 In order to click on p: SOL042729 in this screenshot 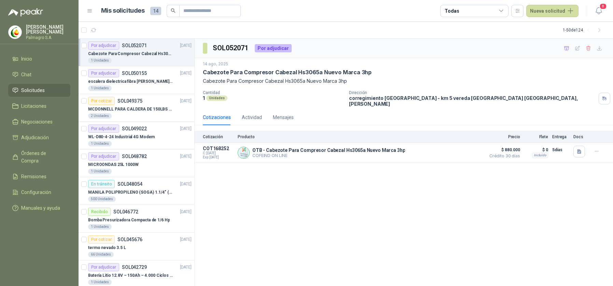, I will do `click(134, 267)`.